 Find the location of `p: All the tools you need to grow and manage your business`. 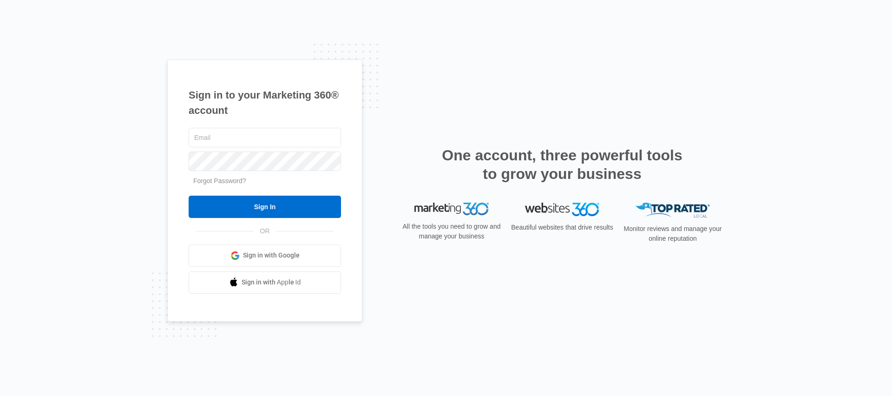

p: All the tools you need to grow and manage your business is located at coordinates (452, 231).